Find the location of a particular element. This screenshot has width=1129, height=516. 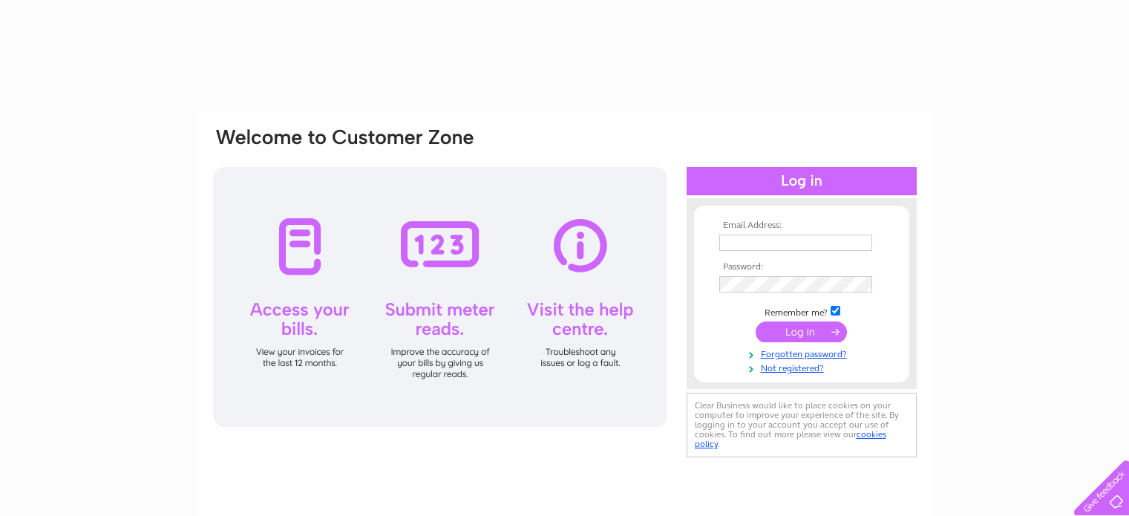

div: Clear Business would like to place cookies on your computer to improve your experience of the sit... is located at coordinates (802, 425).